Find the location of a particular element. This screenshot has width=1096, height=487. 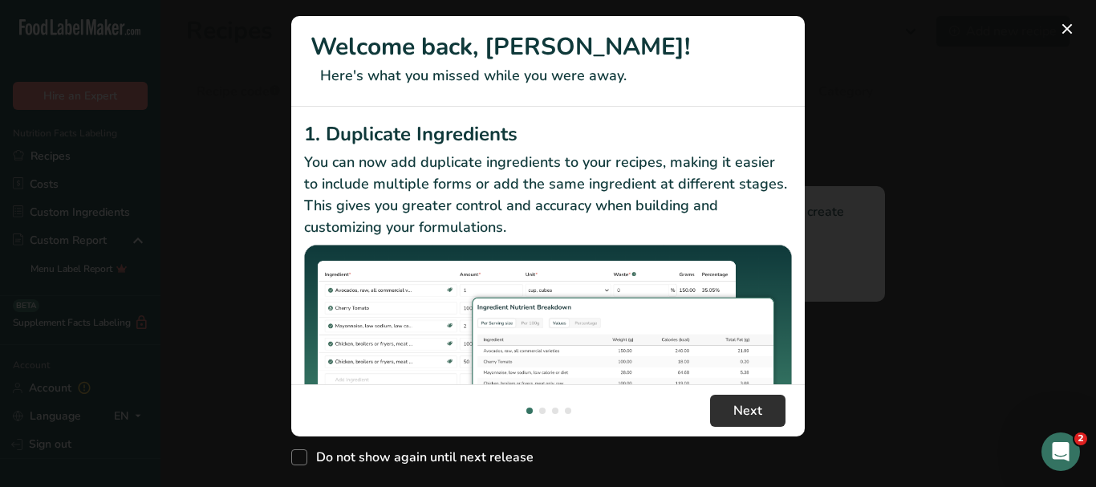

h2: 1. Duplicate Ingredients is located at coordinates (548, 134).